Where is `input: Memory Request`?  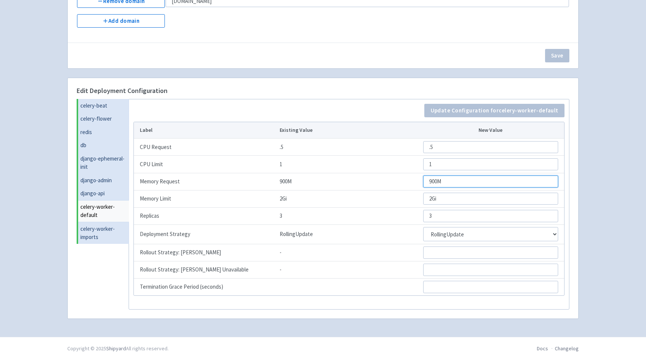
input: Memory Request is located at coordinates (490, 182).